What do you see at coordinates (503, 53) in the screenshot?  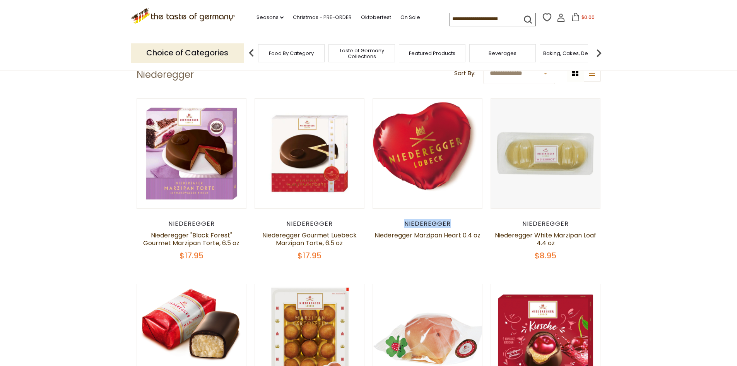 I see `a: Beverages` at bounding box center [503, 53].